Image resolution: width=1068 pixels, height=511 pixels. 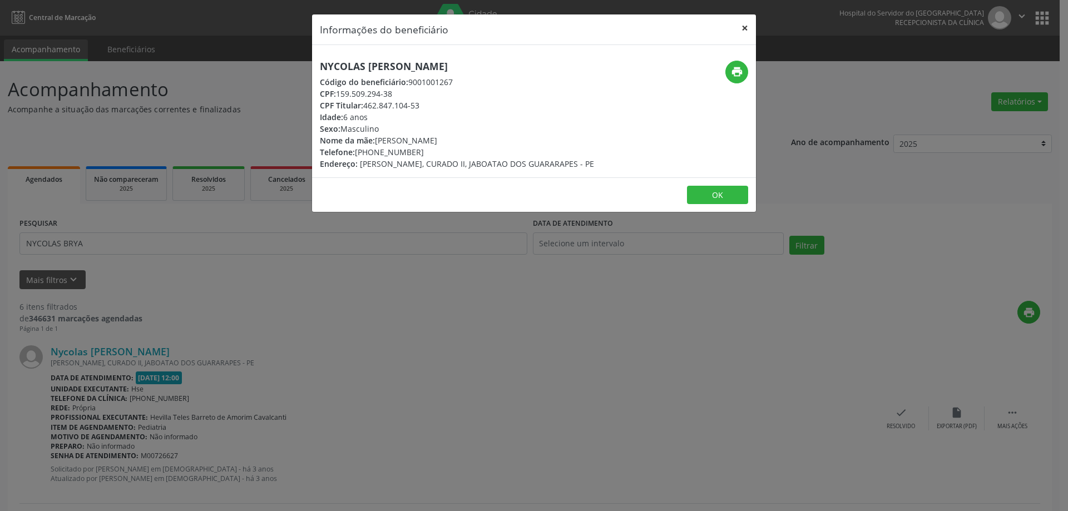 What do you see at coordinates (457, 93) in the screenshot?
I see `div: 159.509.294-38` at bounding box center [457, 93].